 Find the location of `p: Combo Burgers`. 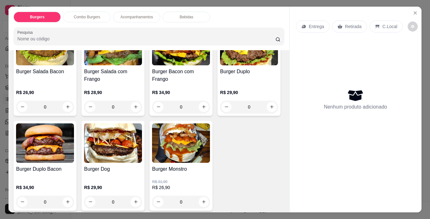

p: Combo Burgers is located at coordinates (87, 17).